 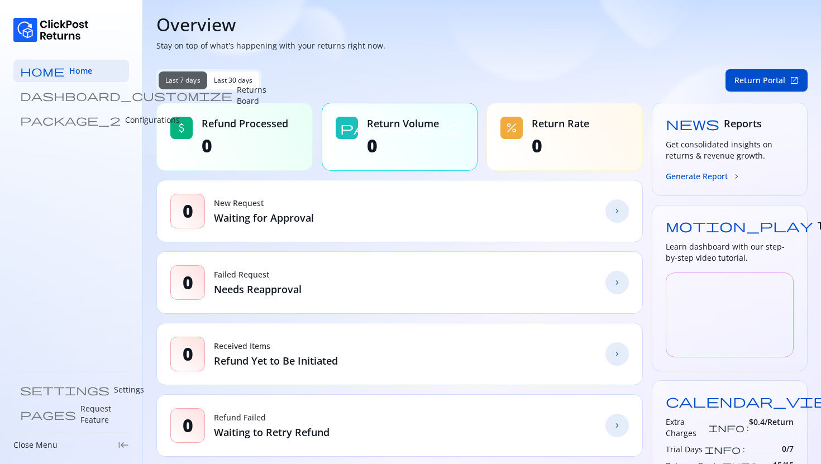 I want to click on h3: Extra Charges, so click(x=686, y=428).